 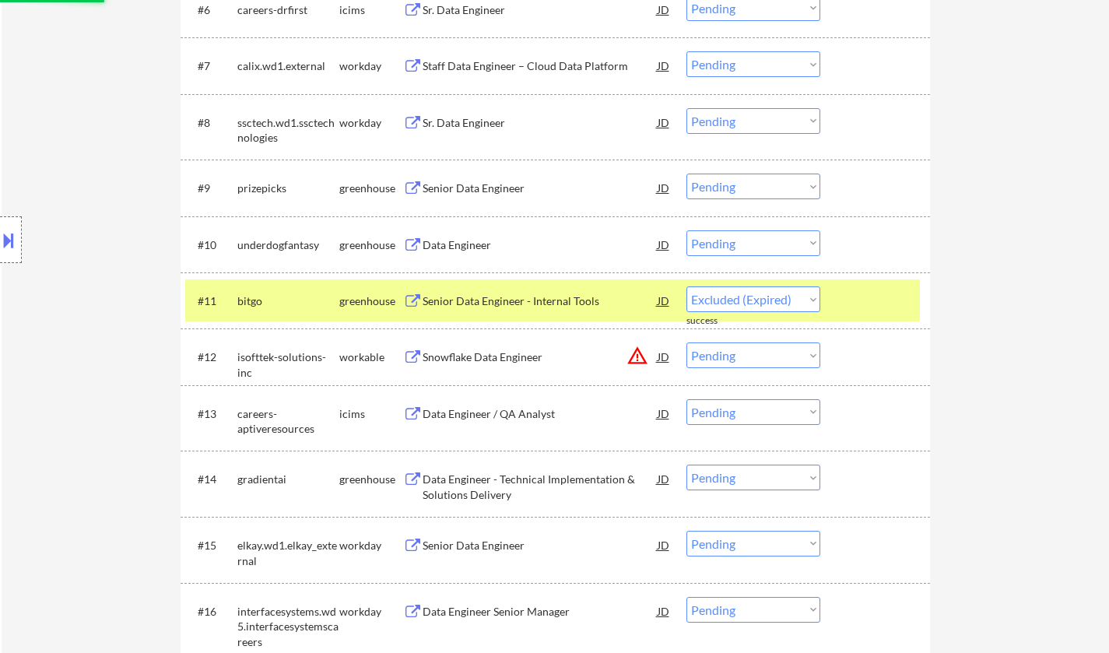 I want to click on div: interfacesystems.wd5.interfacesystemscareers, so click(x=288, y=627).